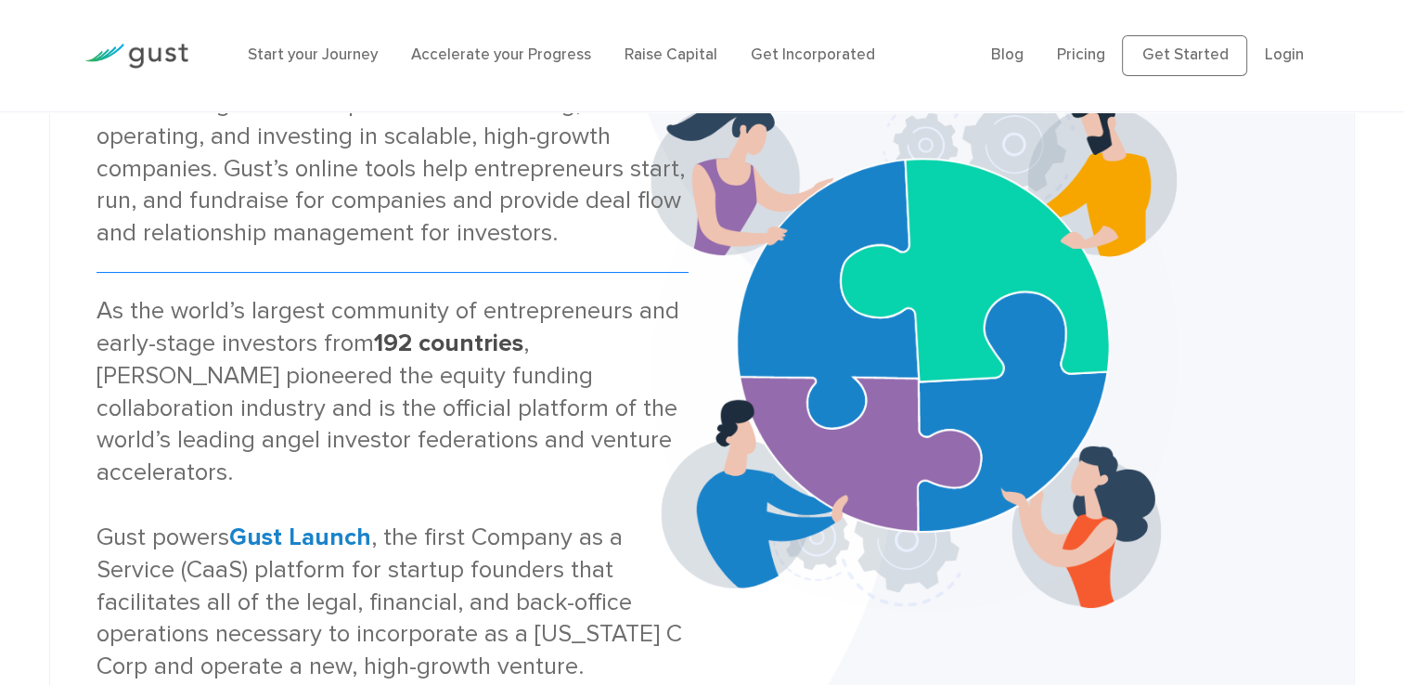 The height and width of the screenshot is (685, 1404). I want to click on strong: Gust Launch, so click(300, 536).